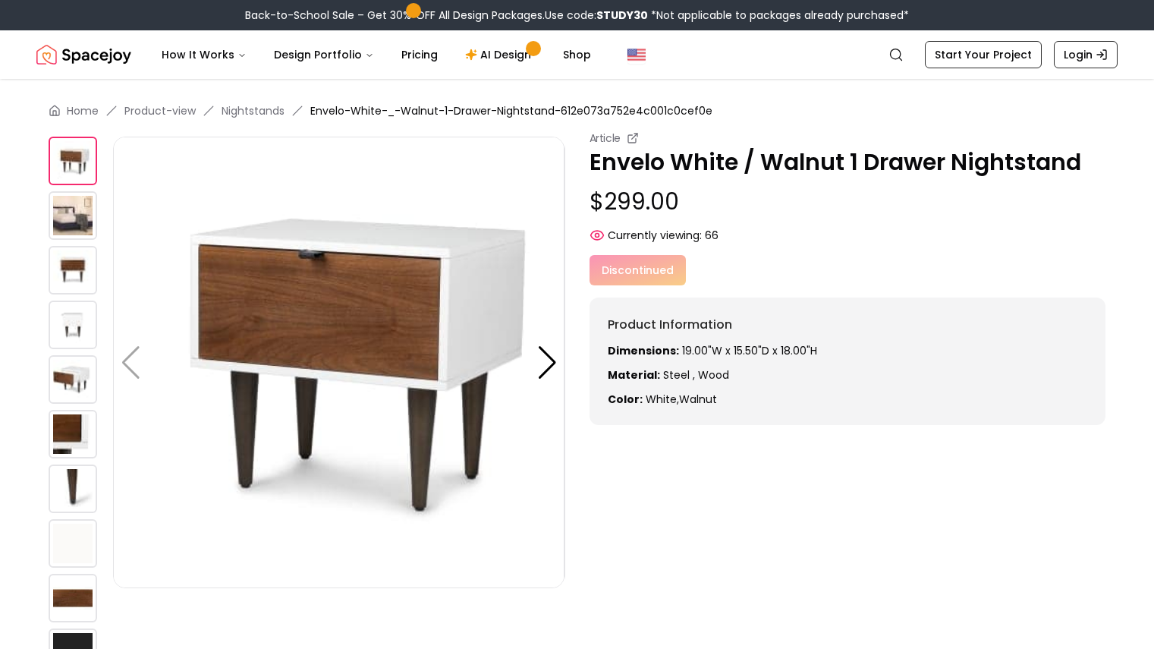 The width and height of the screenshot is (1154, 649). What do you see at coordinates (73, 434) in the screenshot?
I see `img: https://storage.googleapis.com/spacejoy-main/assets/612e073a752e4c001c0cef0e/product_5_o51lgo06aj2` at bounding box center [73, 434].